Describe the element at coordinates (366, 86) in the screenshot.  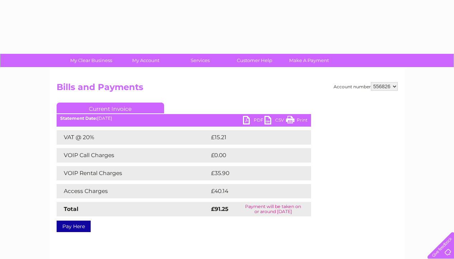
I see `div: Account number` at that location.